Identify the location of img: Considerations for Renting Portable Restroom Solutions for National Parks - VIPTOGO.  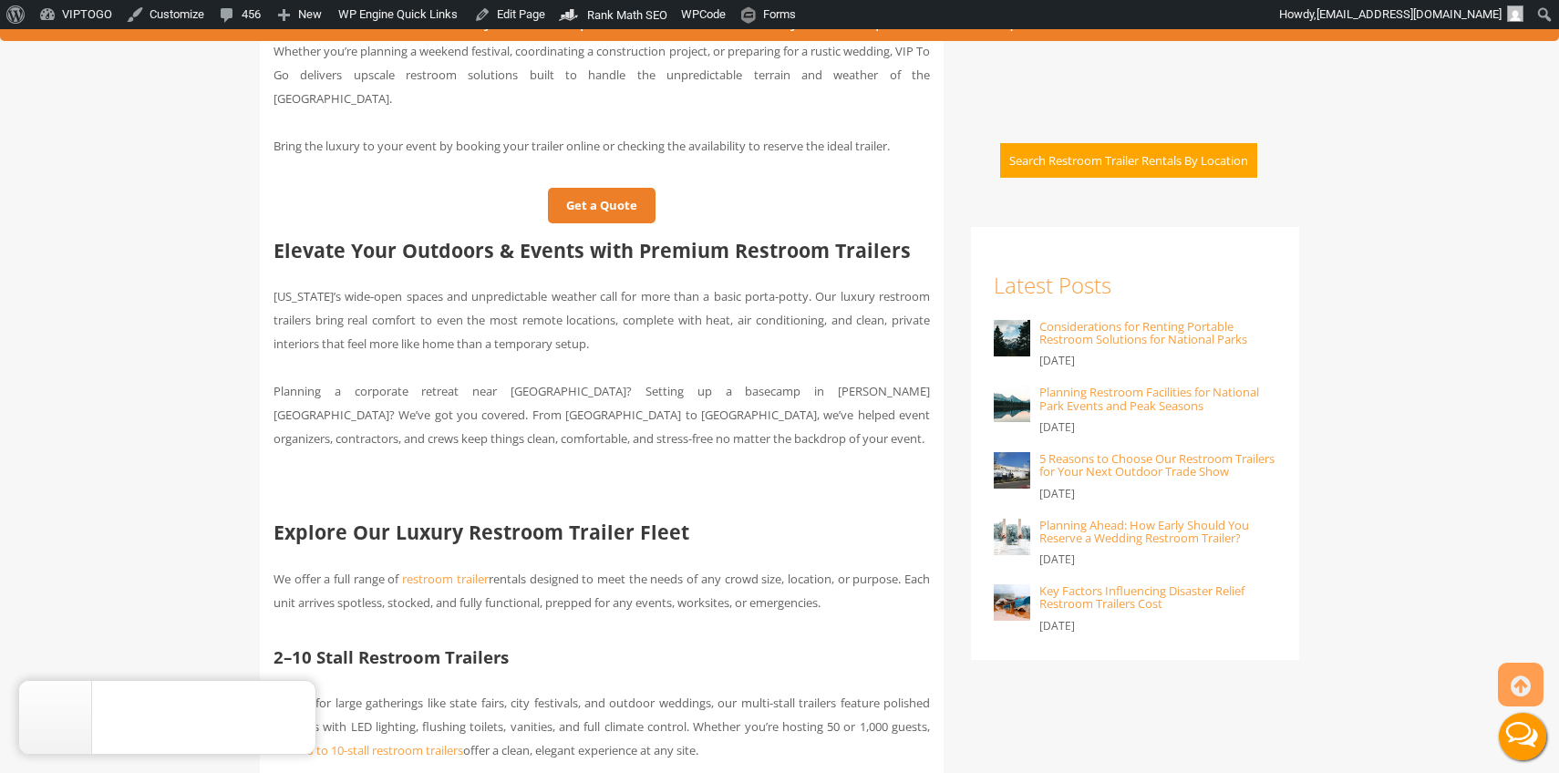
(1012, 338).